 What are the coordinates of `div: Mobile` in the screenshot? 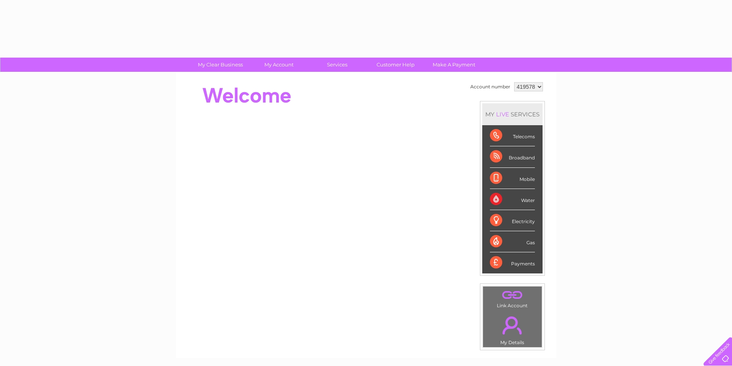 It's located at (512, 178).